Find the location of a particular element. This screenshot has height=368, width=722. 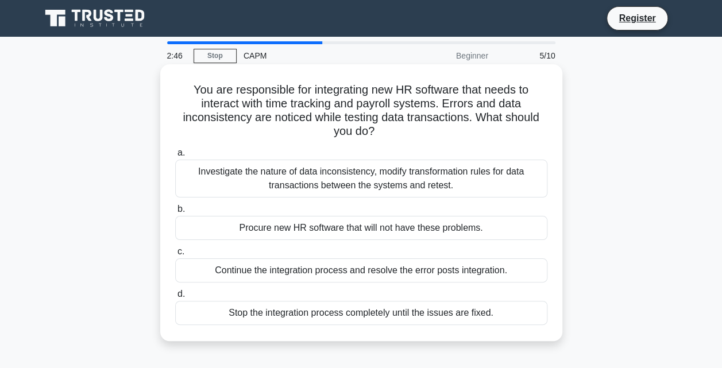

div: Continue the integration process and resolve the error posts integration. is located at coordinates (361, 270).